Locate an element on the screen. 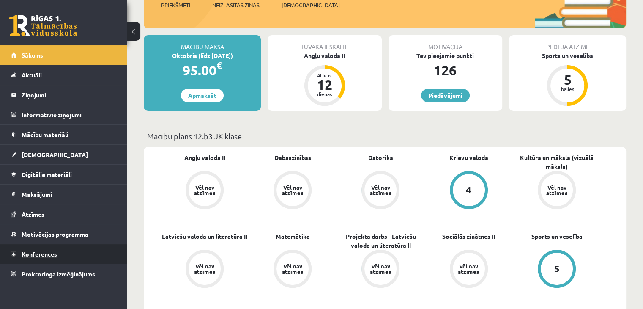  a: Digitālie materiāli is located at coordinates (63, 174).